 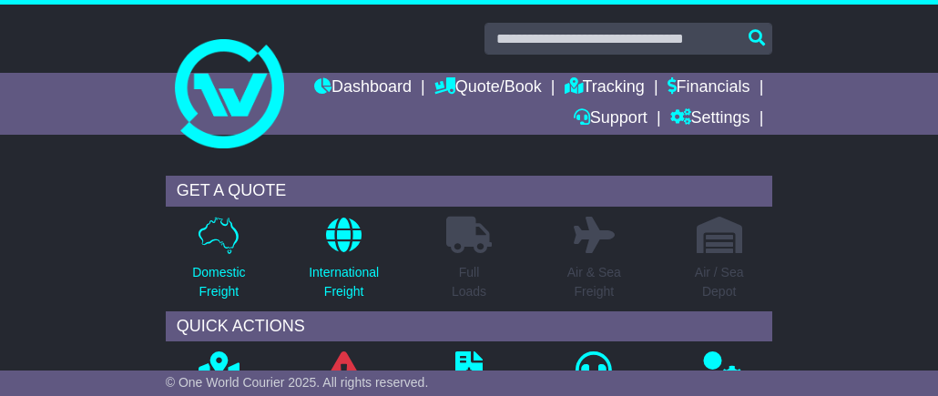 I want to click on p: Air & Sea Freight, so click(x=594, y=282).